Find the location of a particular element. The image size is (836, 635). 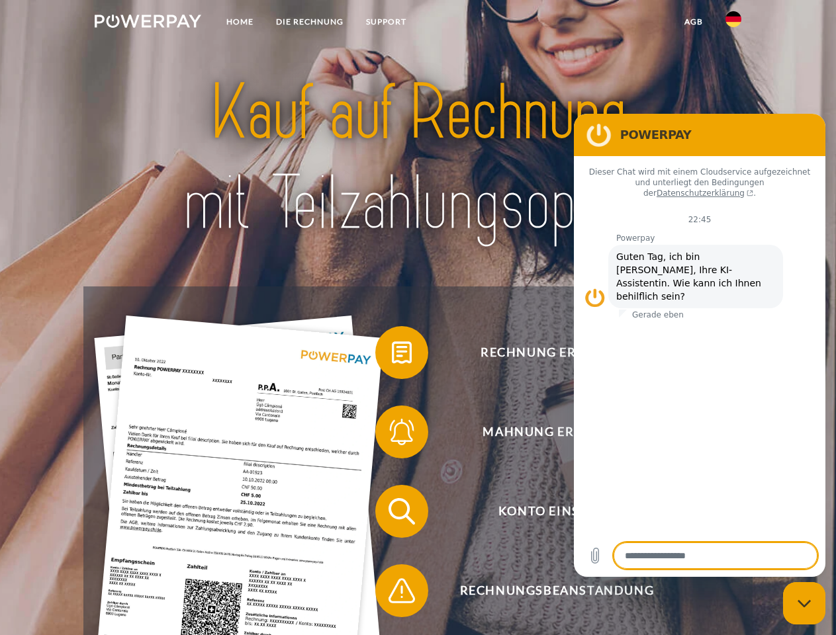

h2: POWERPAY is located at coordinates (144, 21).